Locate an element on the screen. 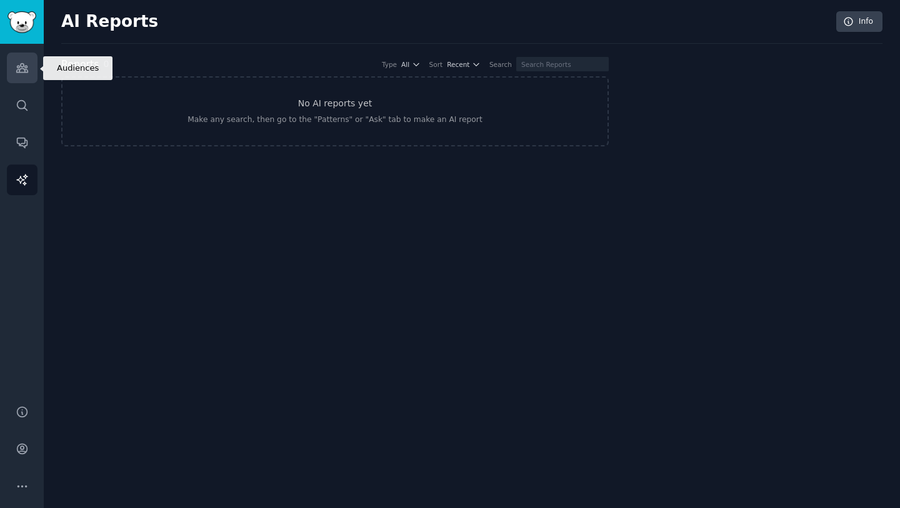 The image size is (900, 508). a: Info is located at coordinates (860, 22).